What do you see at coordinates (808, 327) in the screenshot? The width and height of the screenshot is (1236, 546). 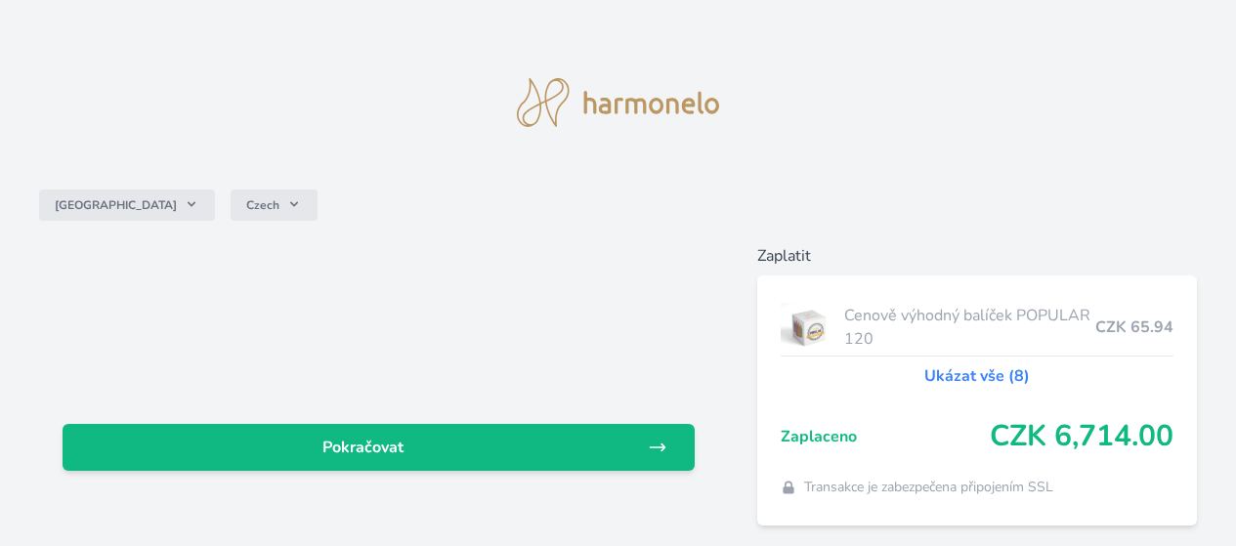 I see `img: popular.jpg` at bounding box center [808, 327].